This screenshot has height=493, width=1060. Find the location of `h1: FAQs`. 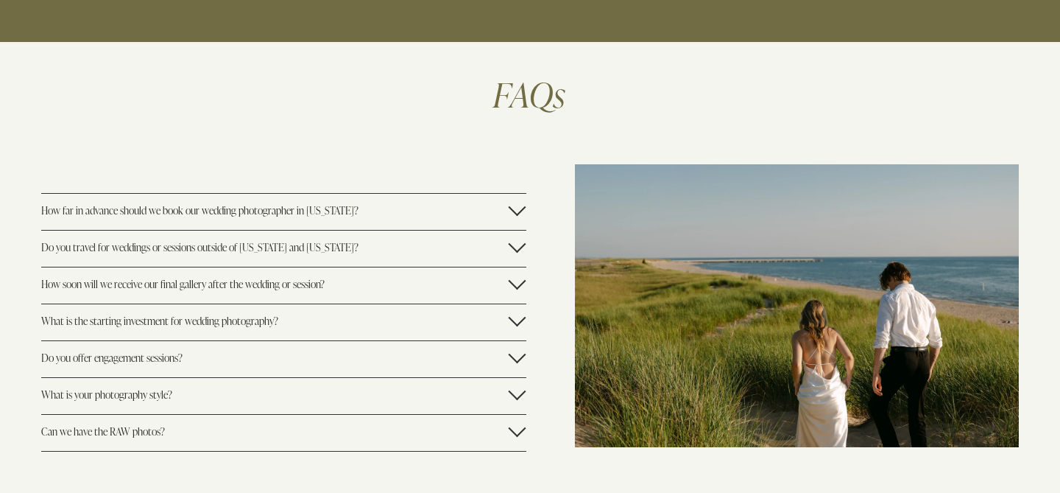

h1: FAQs is located at coordinates (530, 94).